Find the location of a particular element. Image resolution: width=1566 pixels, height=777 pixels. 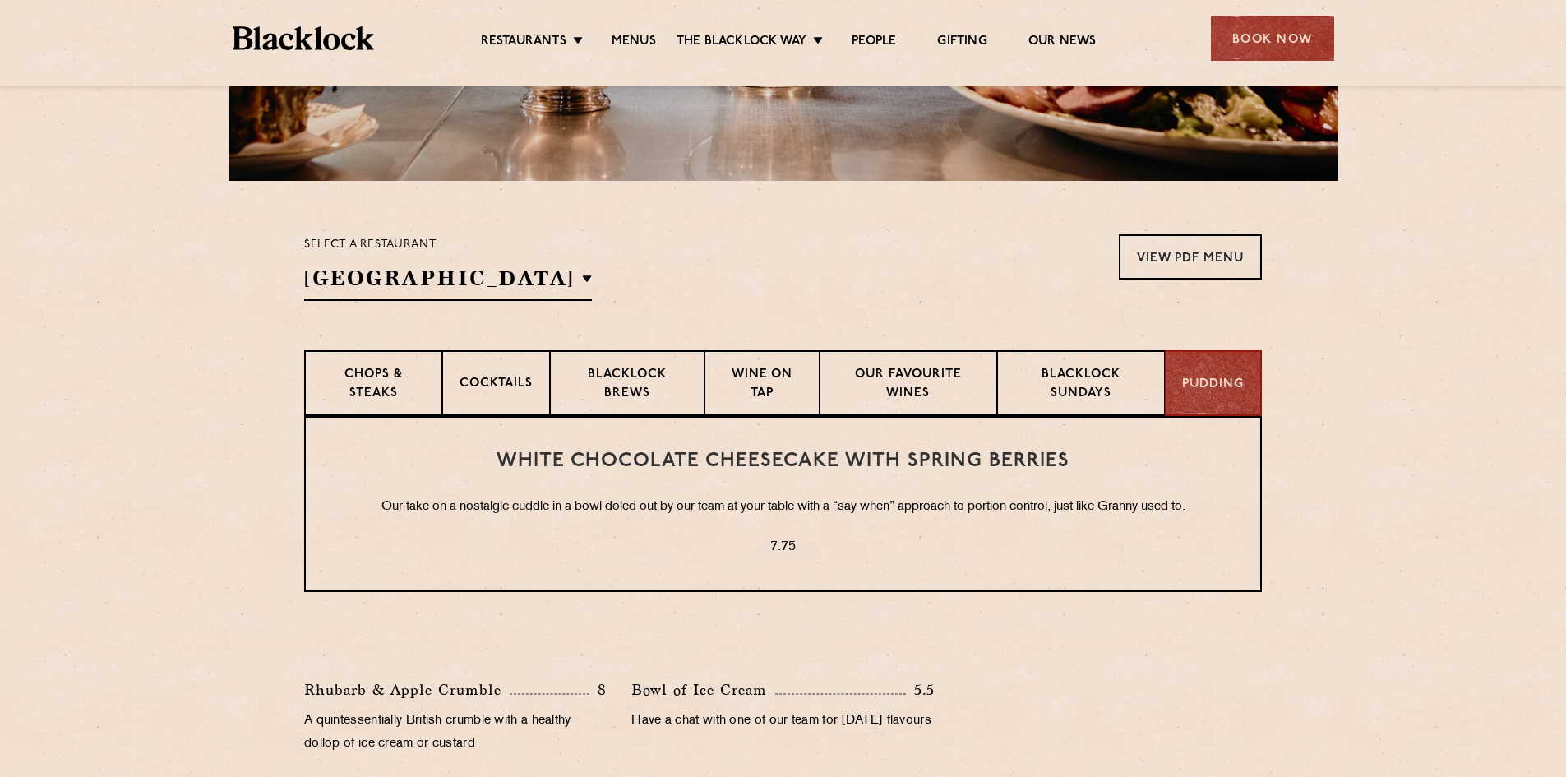

p: Wine on Tap is located at coordinates (762, 385).